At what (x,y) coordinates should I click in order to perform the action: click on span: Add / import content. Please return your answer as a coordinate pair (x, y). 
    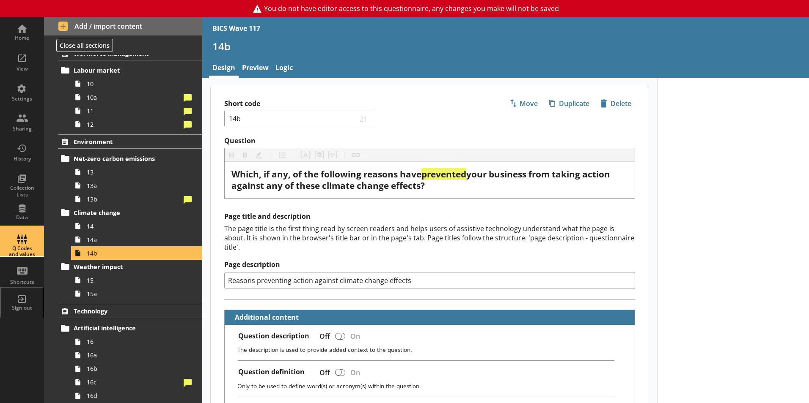
    Looking at the image, I should click on (123, 26).